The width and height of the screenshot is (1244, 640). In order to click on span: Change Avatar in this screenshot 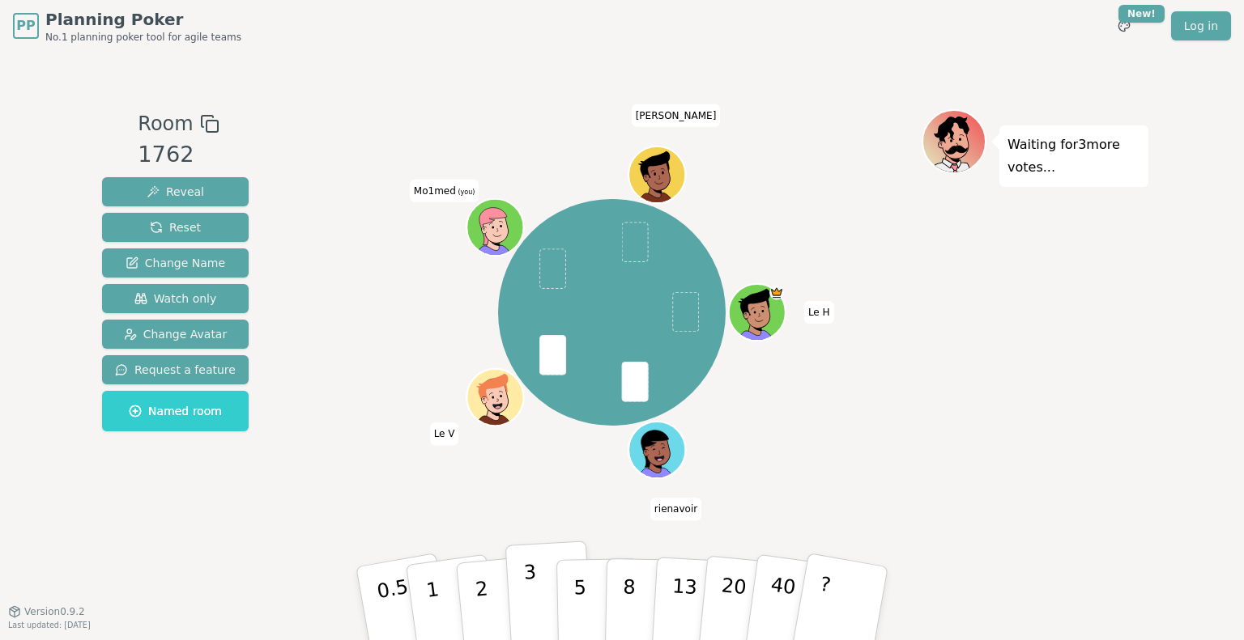, I will do `click(176, 334)`.